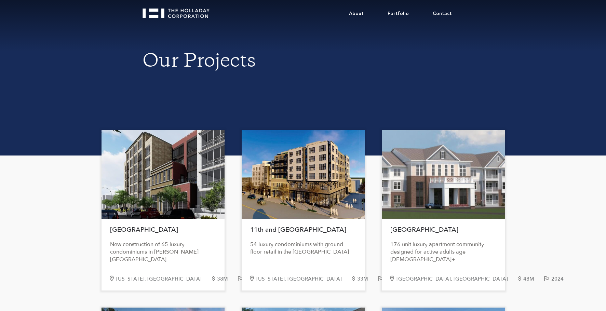  Describe the element at coordinates (367, 279) in the screenshot. I see `div: 33M` at that location.